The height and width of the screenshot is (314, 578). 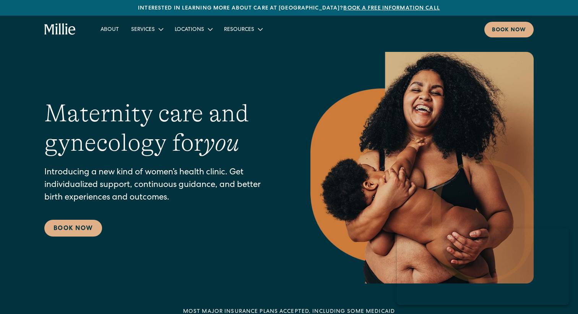 What do you see at coordinates (508, 30) in the screenshot?
I see `div: Book now` at bounding box center [508, 30].